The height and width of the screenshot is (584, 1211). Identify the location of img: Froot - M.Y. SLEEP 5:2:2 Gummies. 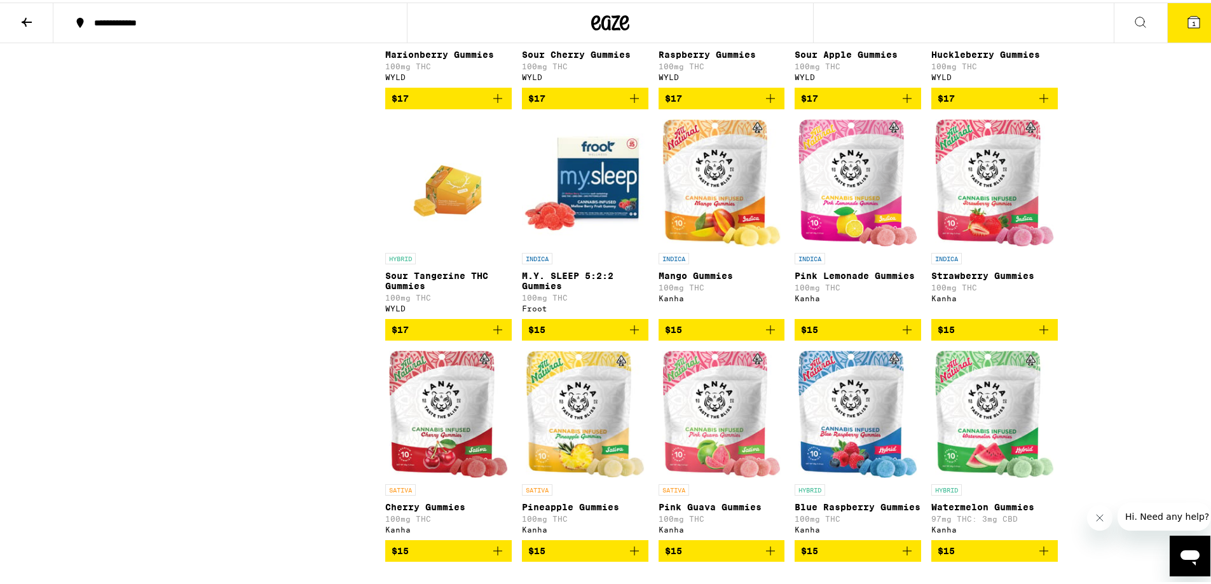
(585, 180).